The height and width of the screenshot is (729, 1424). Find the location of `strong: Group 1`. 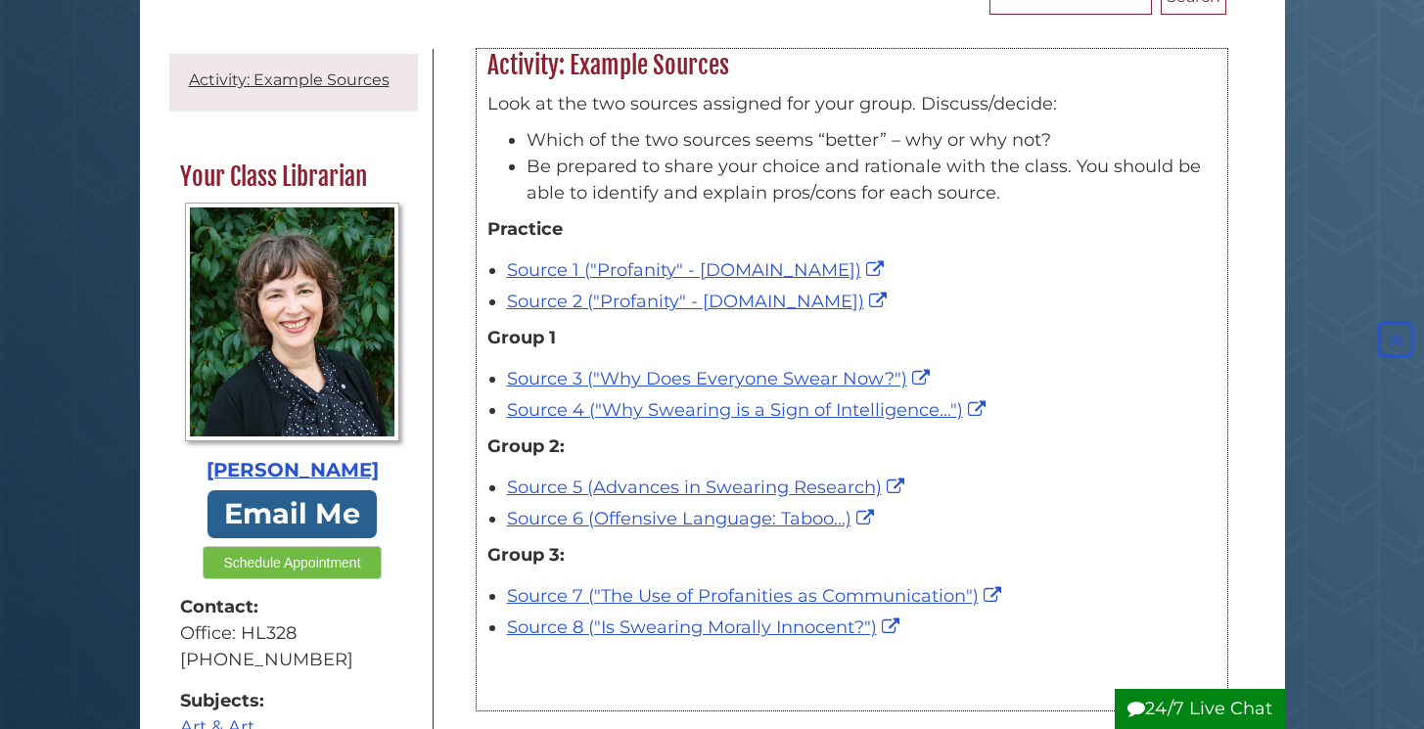

strong: Group 1 is located at coordinates (522, 338).